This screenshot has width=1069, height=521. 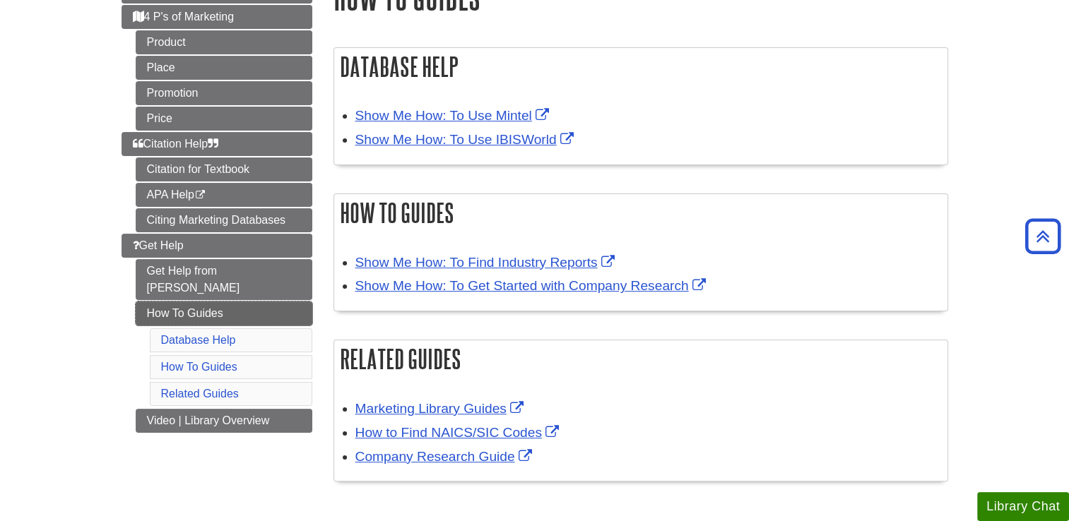 What do you see at coordinates (224, 119) in the screenshot?
I see `a: Price` at bounding box center [224, 119].